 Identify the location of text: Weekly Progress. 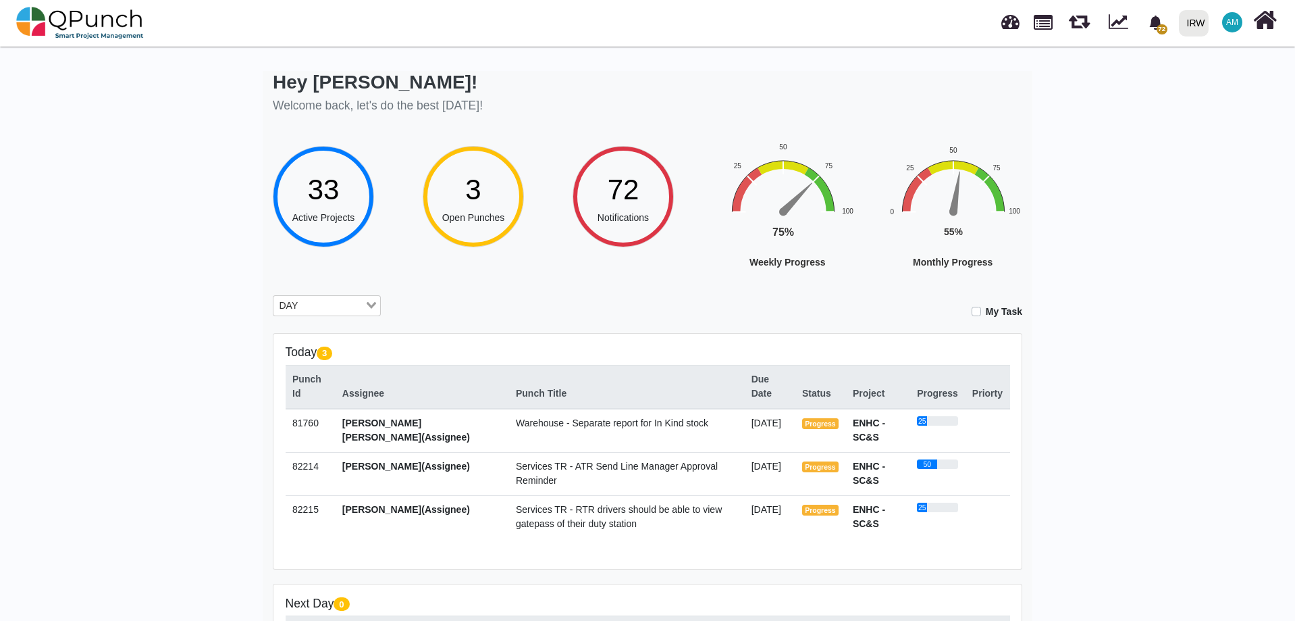
(787, 262).